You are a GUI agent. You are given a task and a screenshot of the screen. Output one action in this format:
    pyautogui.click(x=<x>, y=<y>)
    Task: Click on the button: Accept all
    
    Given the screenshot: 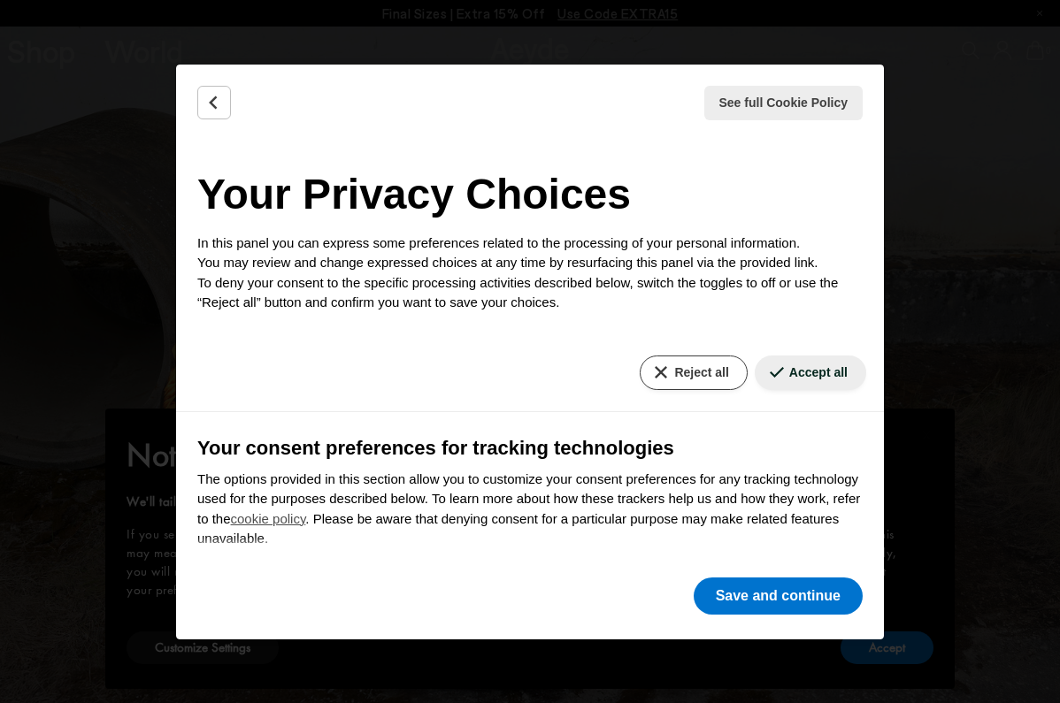 What is the action you would take?
    pyautogui.click(x=810, y=372)
    